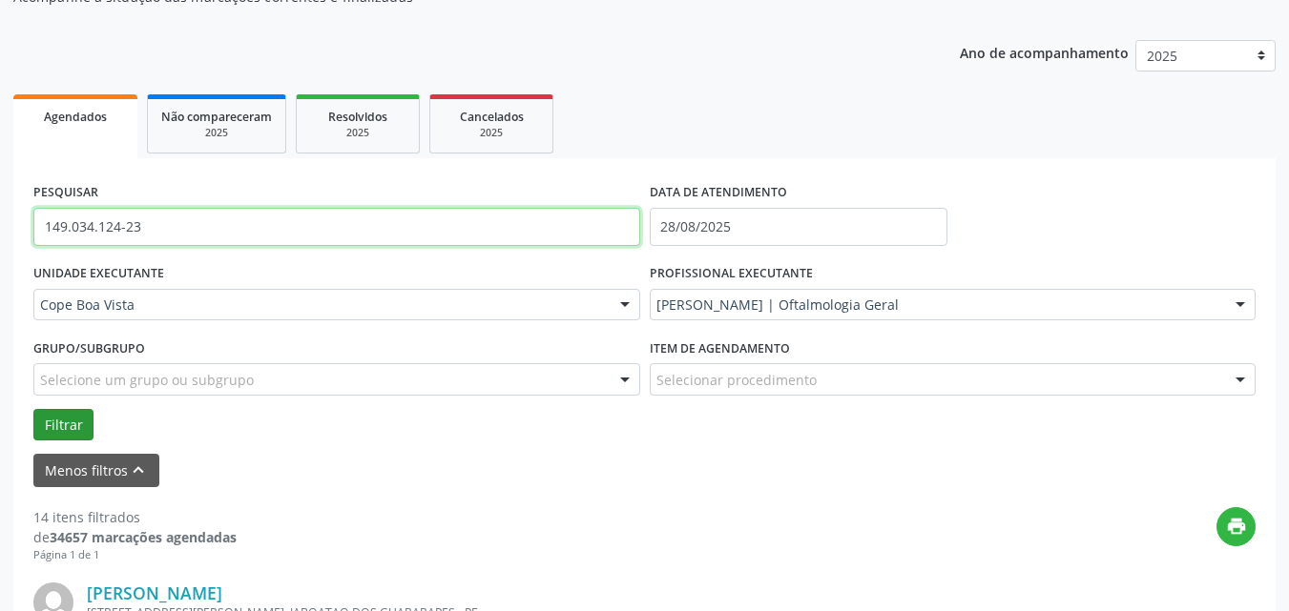 The image size is (1289, 611). I want to click on span: Selecione um grupo ou subgrupo, so click(147, 380).